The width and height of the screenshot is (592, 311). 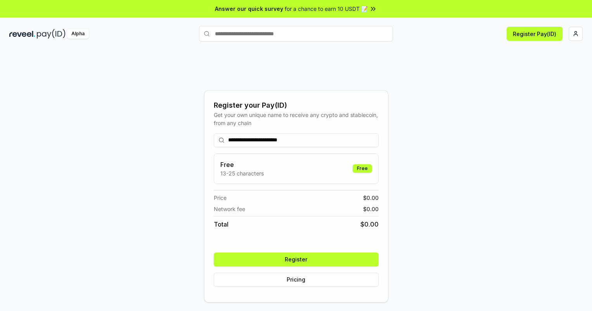 What do you see at coordinates (296, 280) in the screenshot?
I see `button: Pricing` at bounding box center [296, 280].